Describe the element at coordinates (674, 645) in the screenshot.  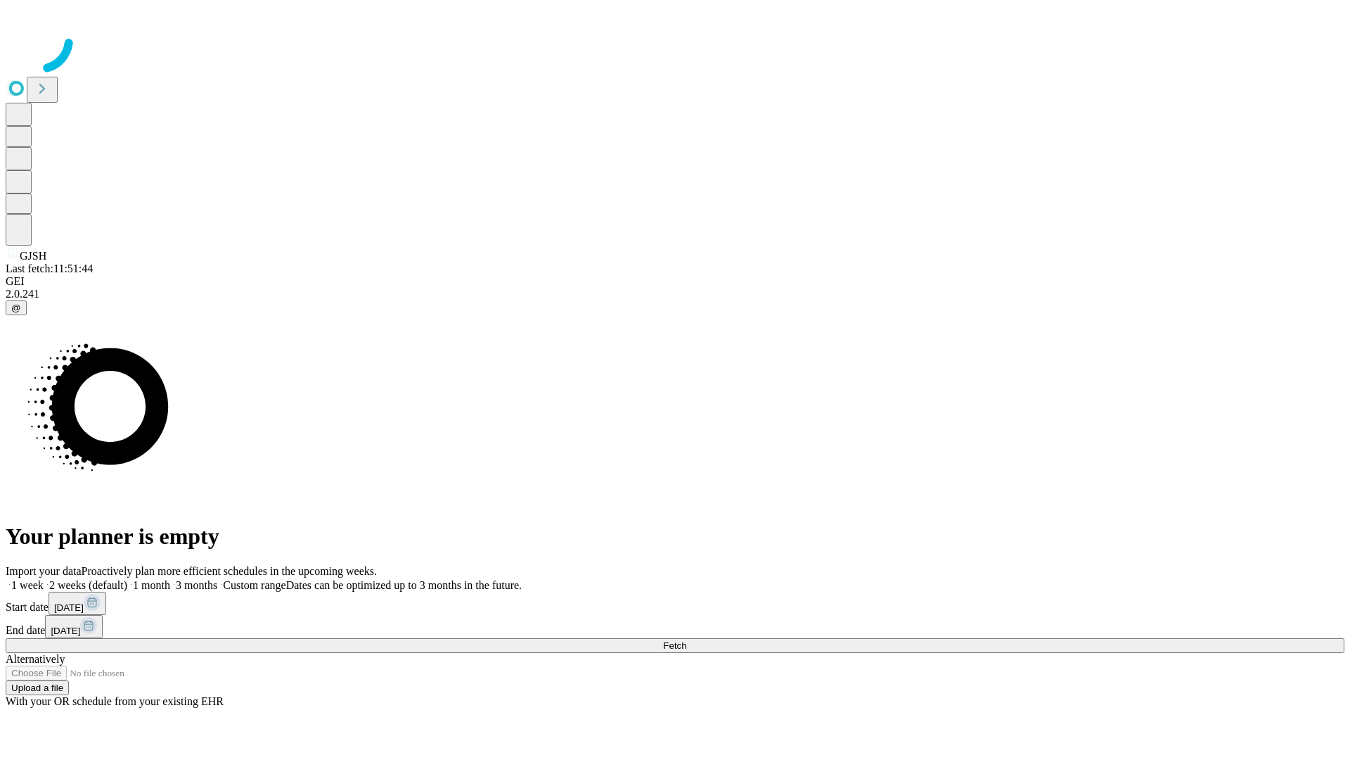
I see `span: Fetch` at that location.